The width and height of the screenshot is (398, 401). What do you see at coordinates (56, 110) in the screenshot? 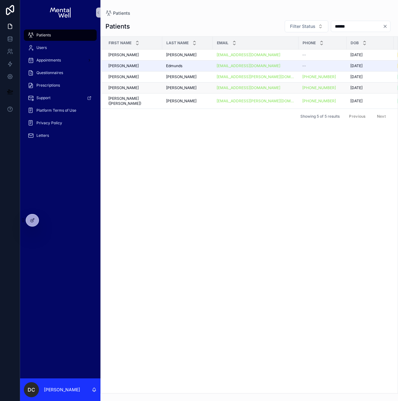
I see `span: Platform Terms of Use` at bounding box center [56, 110].